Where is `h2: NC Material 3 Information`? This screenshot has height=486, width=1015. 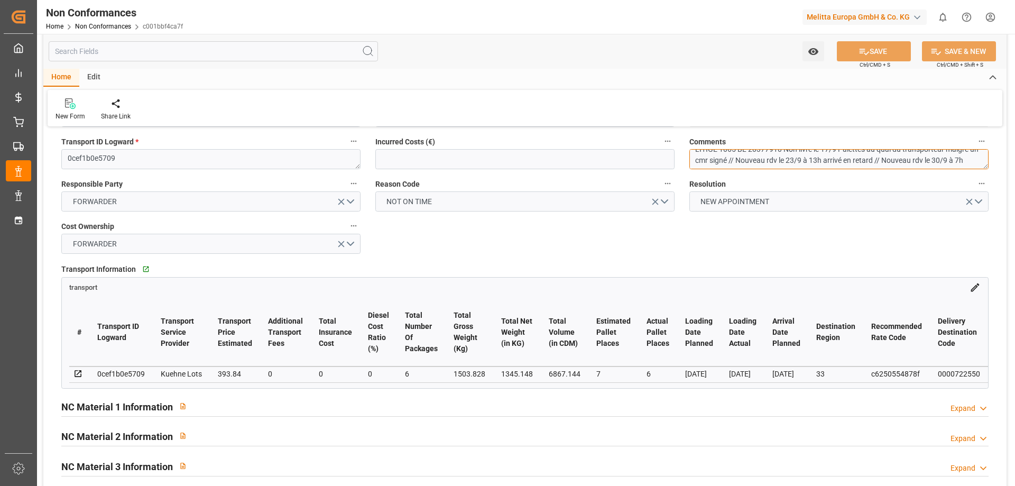
h2: NC Material 3 Information is located at coordinates (117, 466).